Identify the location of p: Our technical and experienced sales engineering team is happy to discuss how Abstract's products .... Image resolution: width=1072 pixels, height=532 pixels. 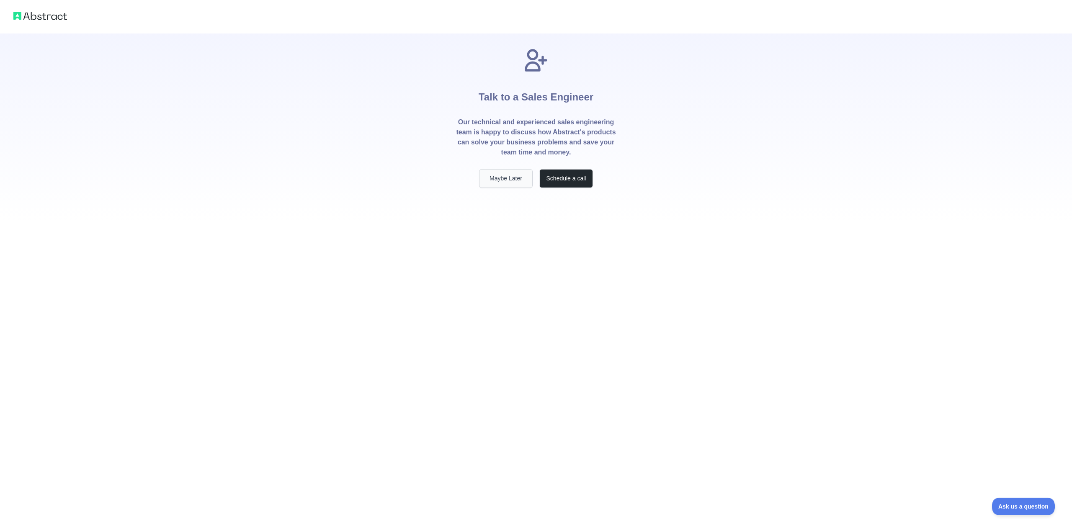
(536, 137).